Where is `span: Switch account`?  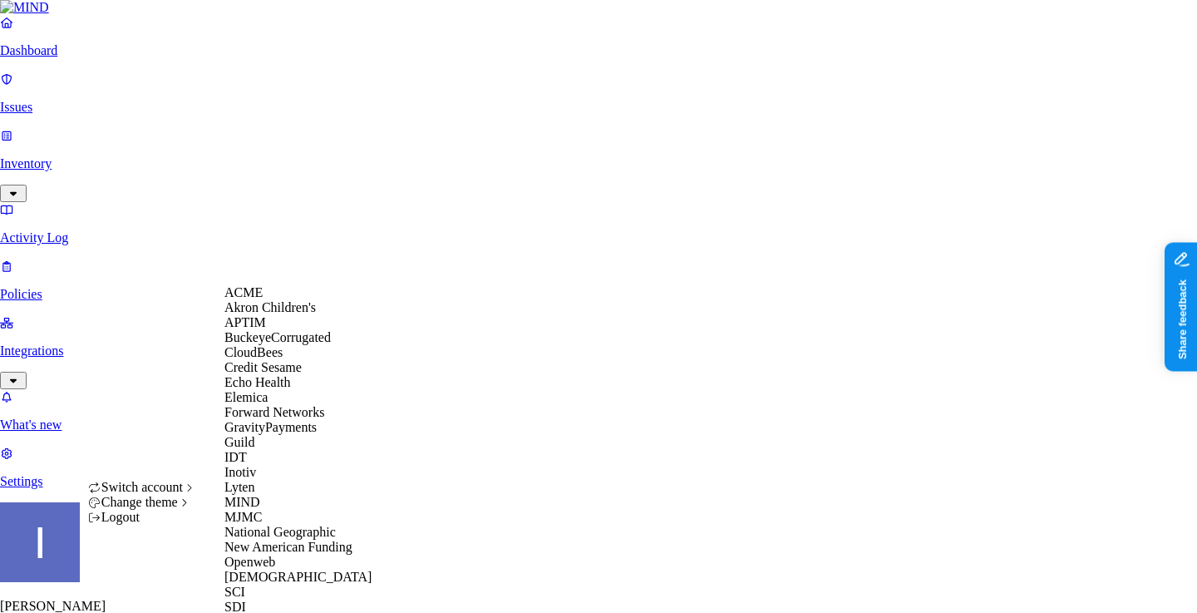
span: Switch account is located at coordinates (142, 486).